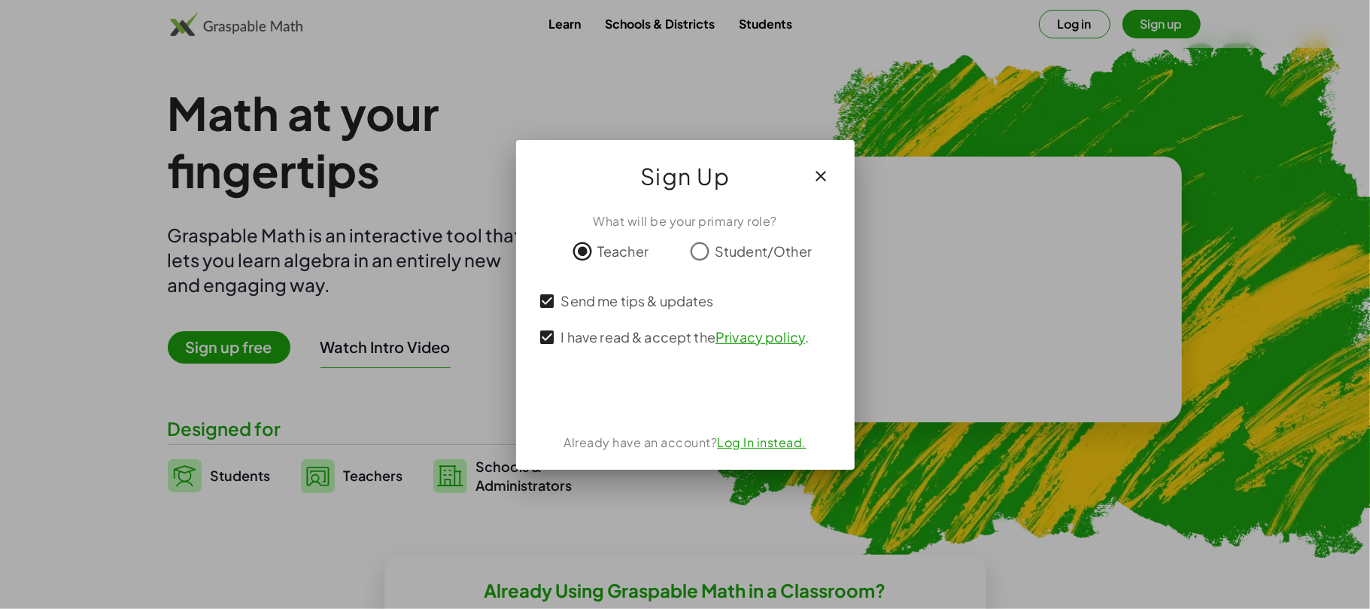 This screenshot has width=1370, height=609. I want to click on div: Already have an account?, so click(685, 442).